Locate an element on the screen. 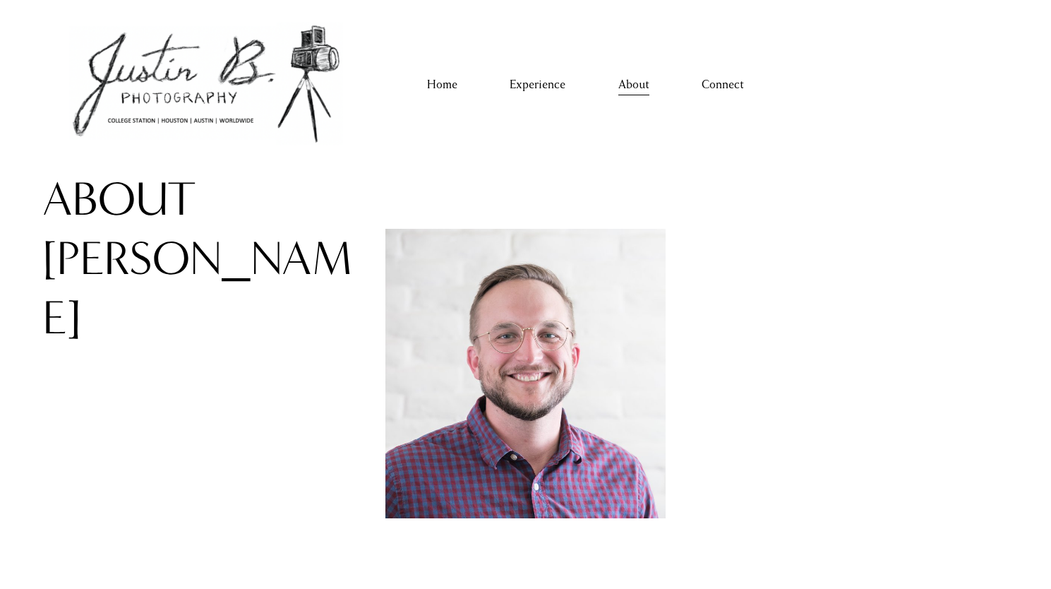  img: Houston Wedding Photographer | Justin B. Photography is located at coordinates (205, 85).